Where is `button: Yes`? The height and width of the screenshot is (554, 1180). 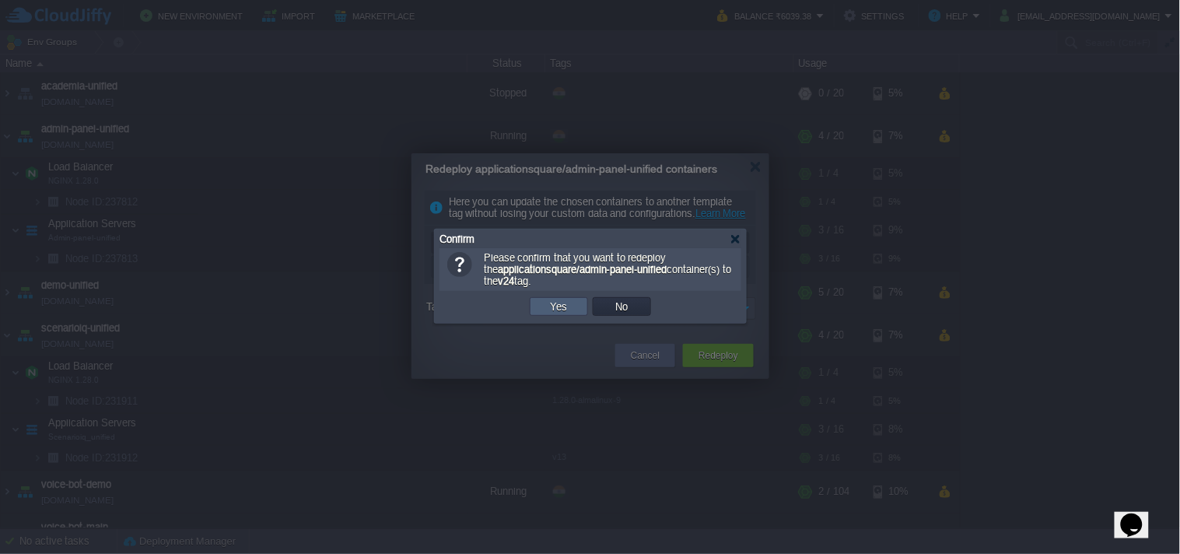 button: Yes is located at coordinates (559, 306).